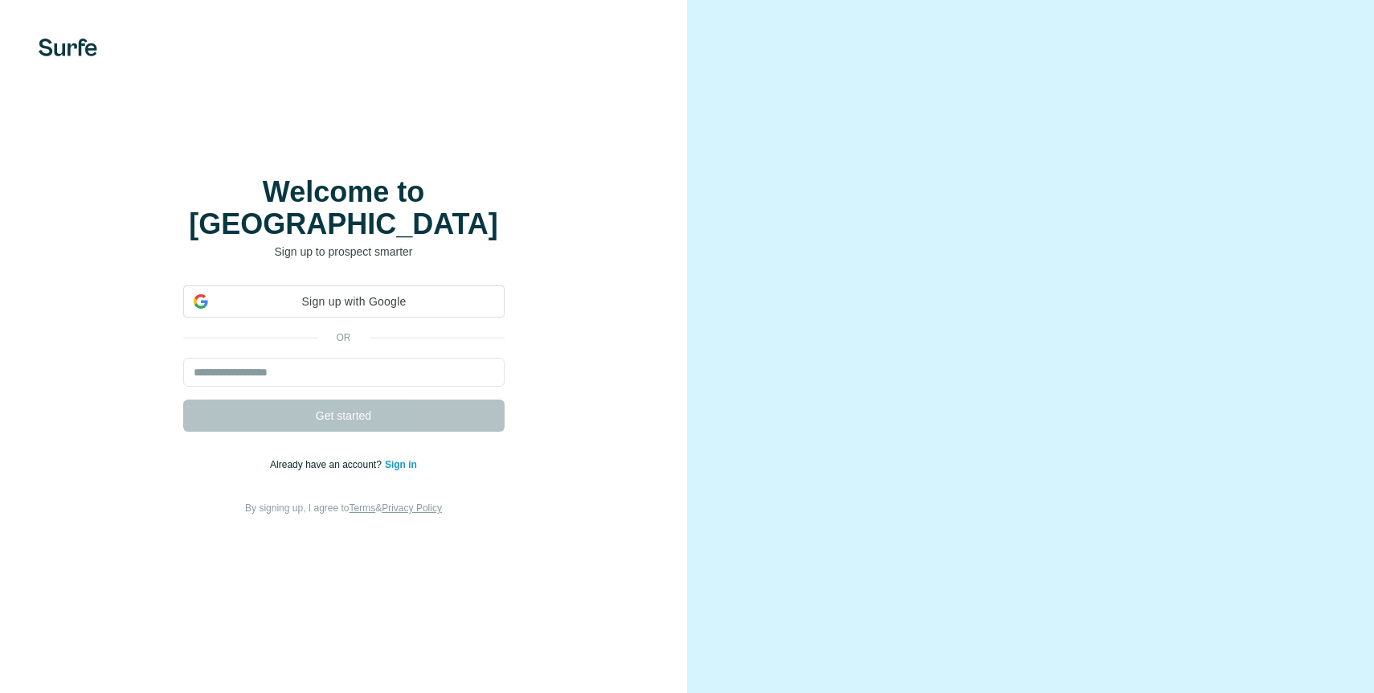 This screenshot has height=693, width=1374. I want to click on span: Already have an account?, so click(327, 464).